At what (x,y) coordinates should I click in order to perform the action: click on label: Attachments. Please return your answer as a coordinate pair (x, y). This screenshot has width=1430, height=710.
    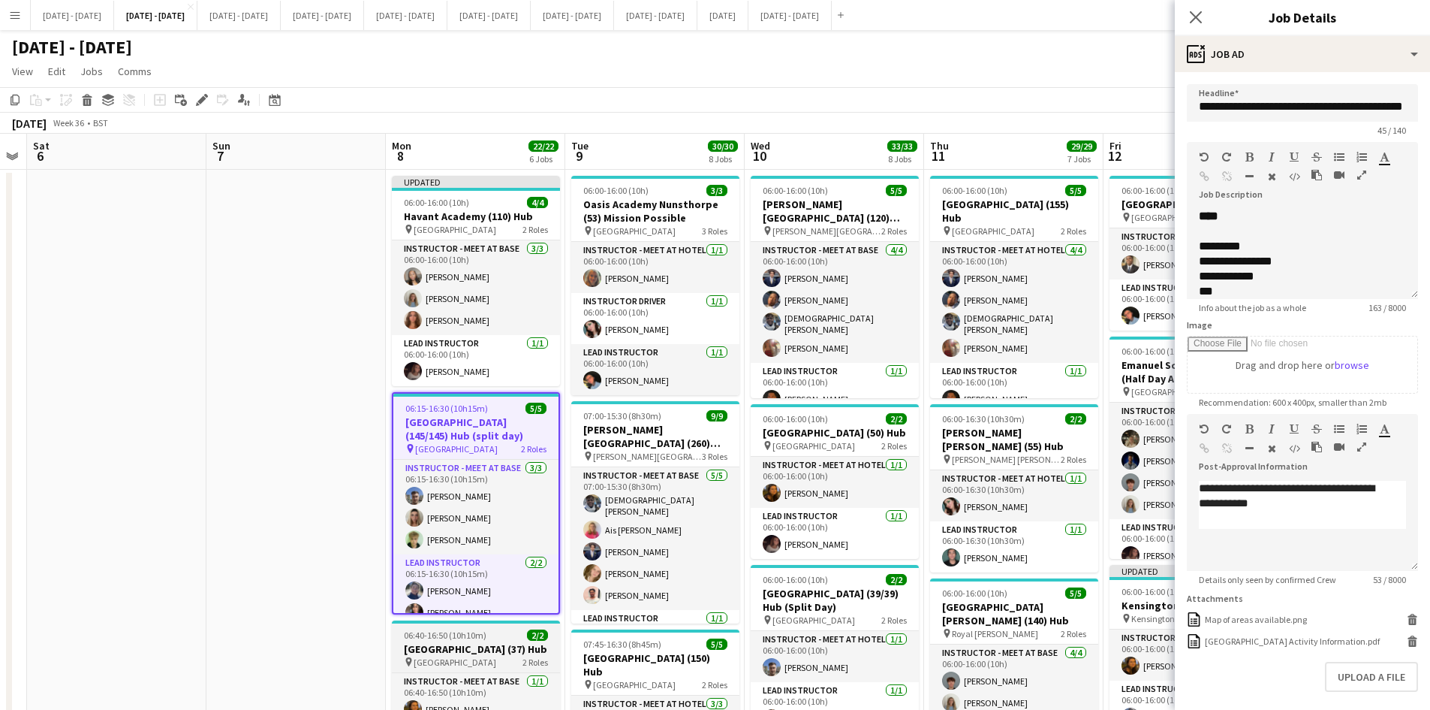
    Looking at the image, I should click on (1215, 598).